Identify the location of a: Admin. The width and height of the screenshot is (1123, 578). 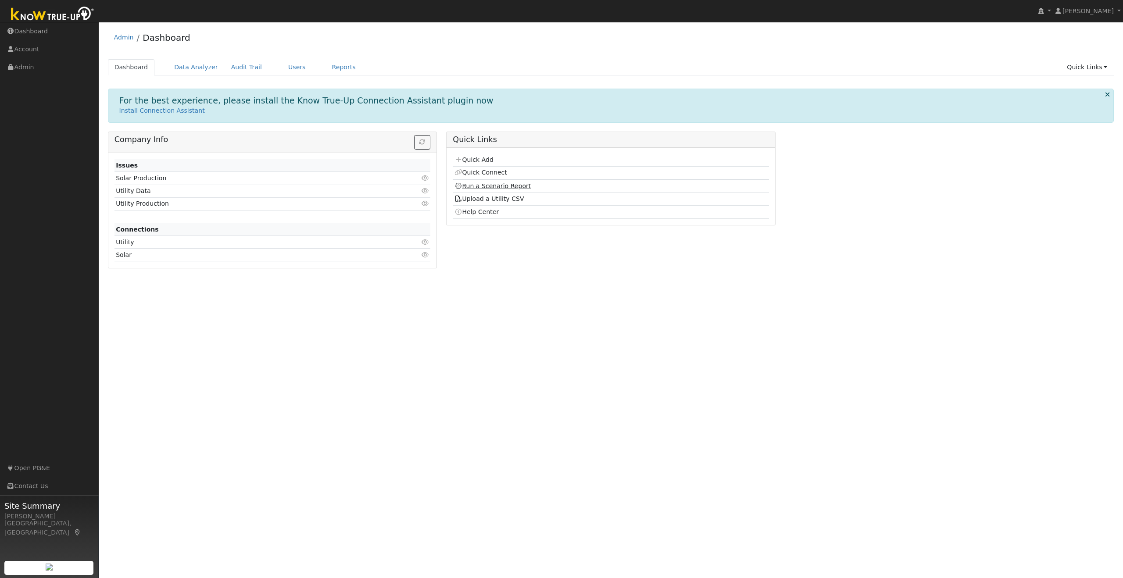
(124, 37).